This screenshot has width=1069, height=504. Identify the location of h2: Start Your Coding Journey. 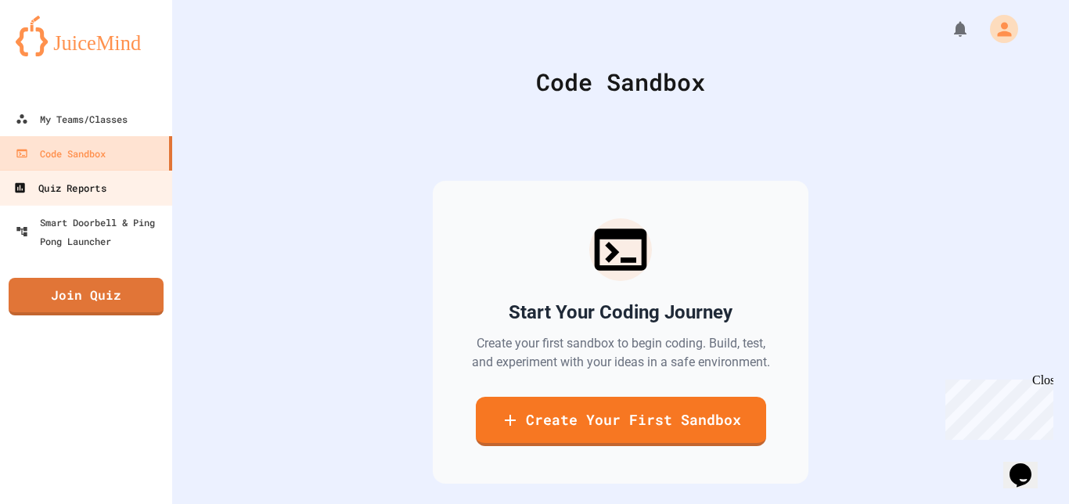
(621, 312).